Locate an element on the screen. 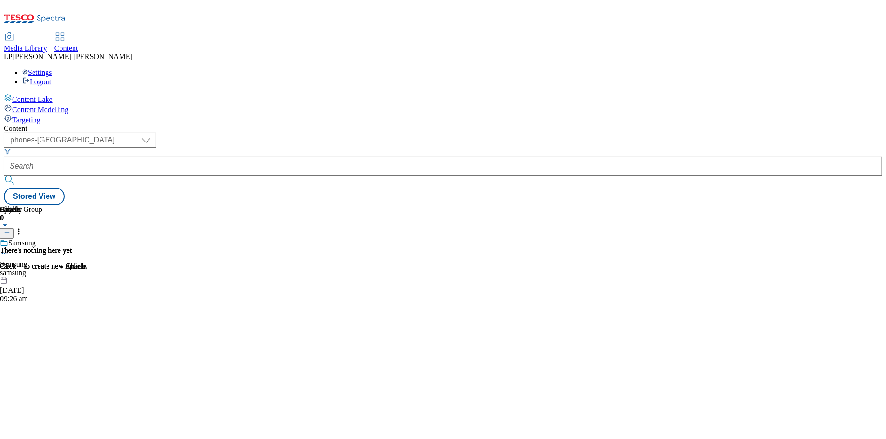  a: Content Modelling is located at coordinates (443, 109).